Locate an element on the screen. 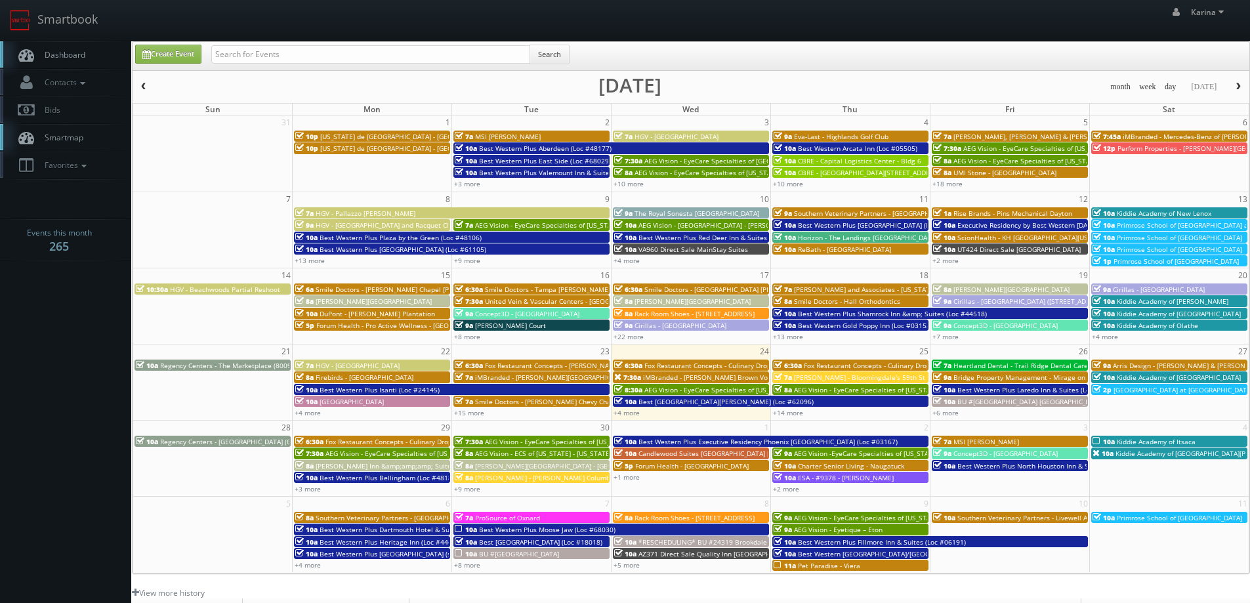 Image resolution: width=1250 pixels, height=603 pixels. span: Eva-Last - Highlands Golf Club is located at coordinates (841, 136).